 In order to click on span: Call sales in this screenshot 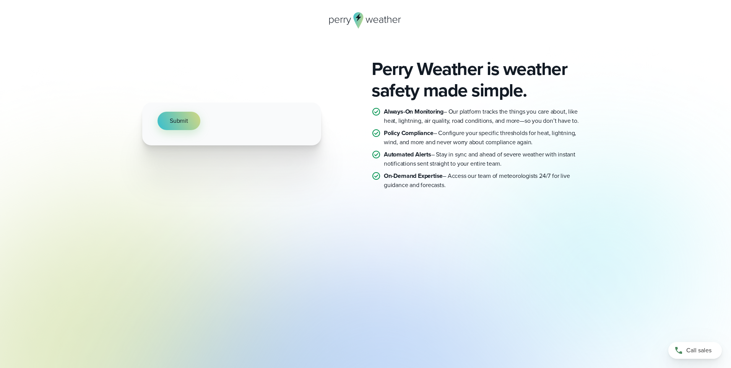, I will do `click(699, 350)`.